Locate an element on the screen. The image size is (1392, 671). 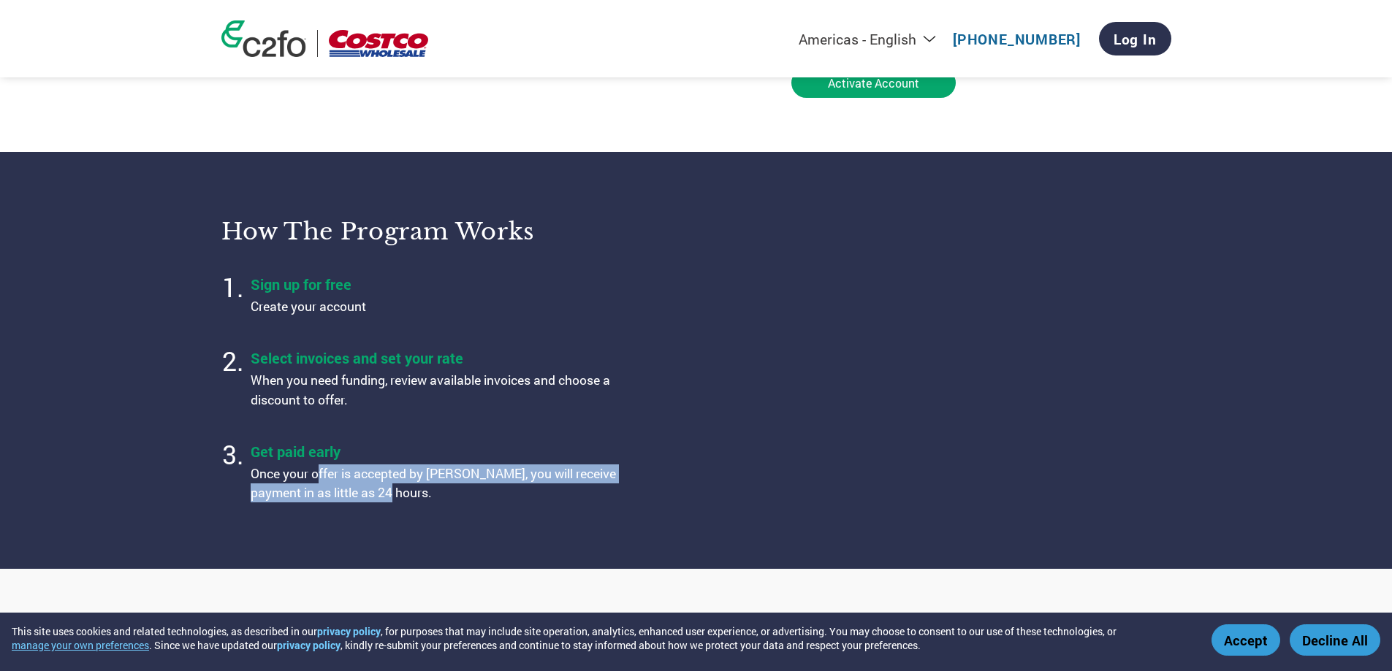
h4: Get paid early is located at coordinates (433, 452).